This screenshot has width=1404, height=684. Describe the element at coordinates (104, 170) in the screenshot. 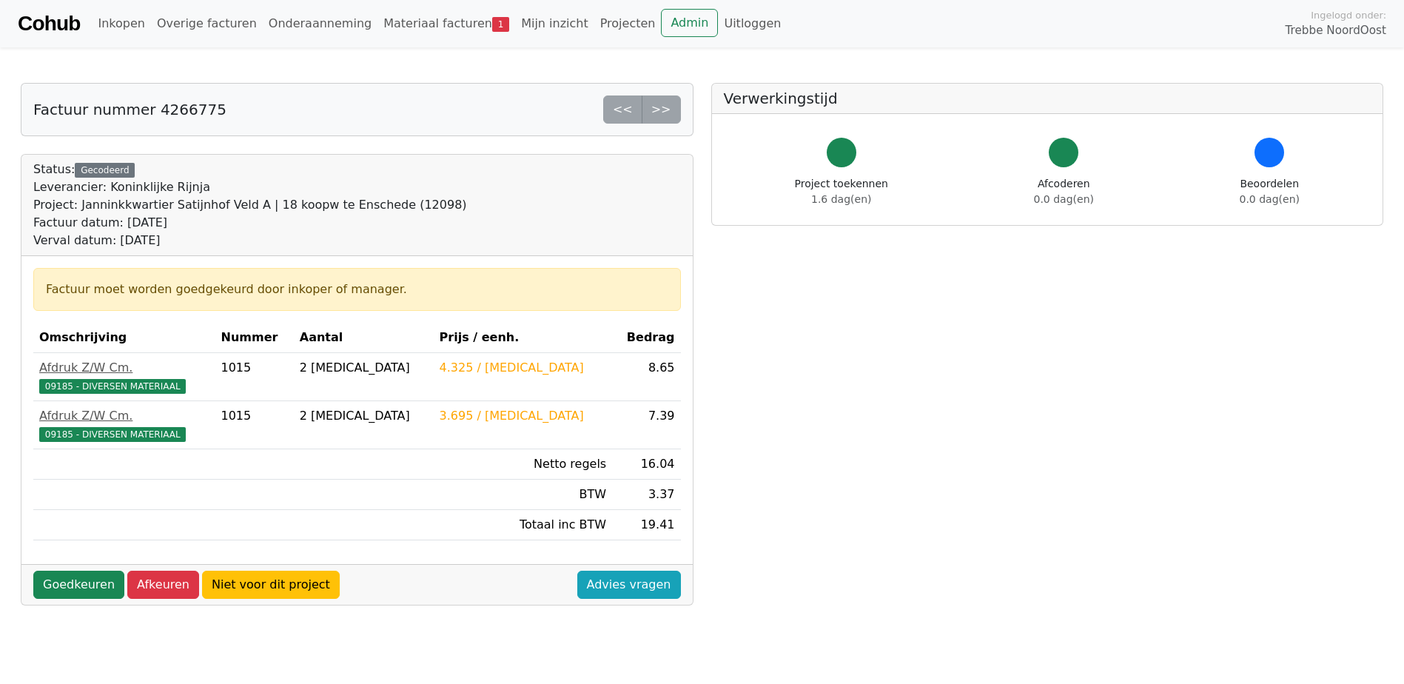

I see `div: Gecodeerd` at that location.